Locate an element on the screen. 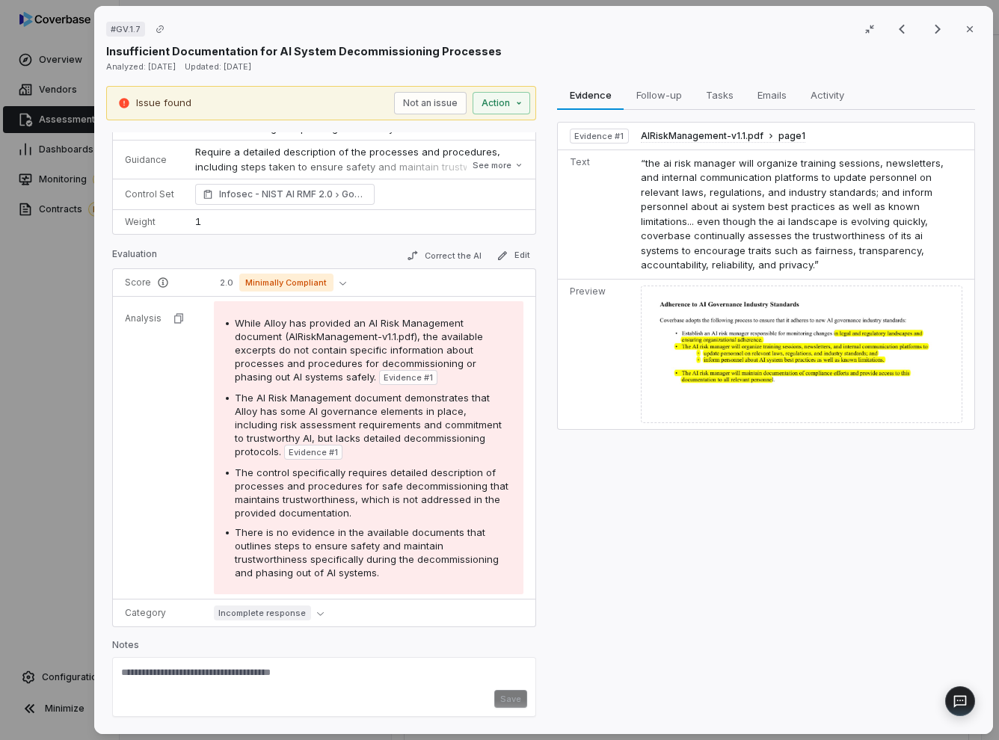  button: 2.0Minimally Compliant is located at coordinates (283, 283).